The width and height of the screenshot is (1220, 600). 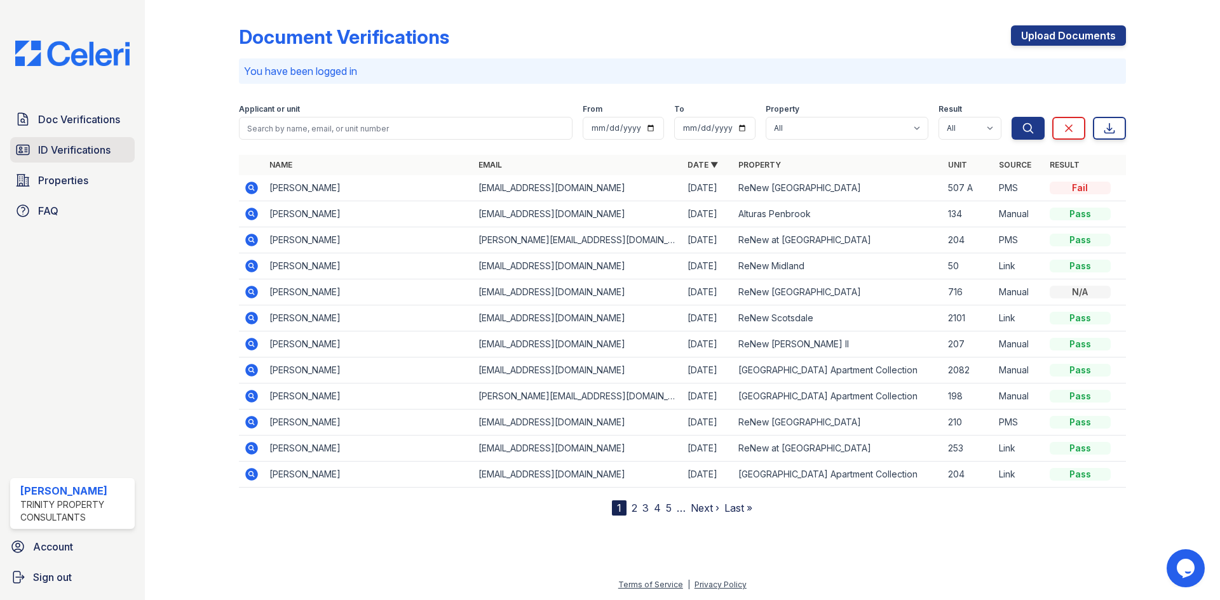 I want to click on a: Upload Documents, so click(x=1068, y=36).